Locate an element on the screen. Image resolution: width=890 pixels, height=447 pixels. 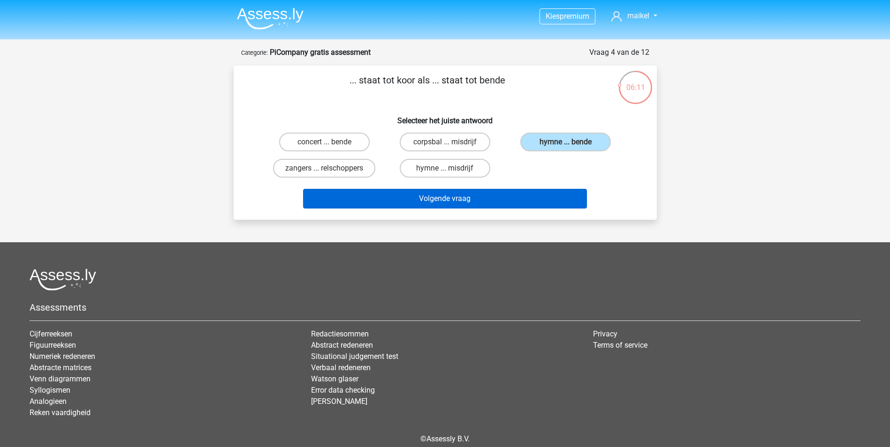
span: Kies is located at coordinates (552, 16).